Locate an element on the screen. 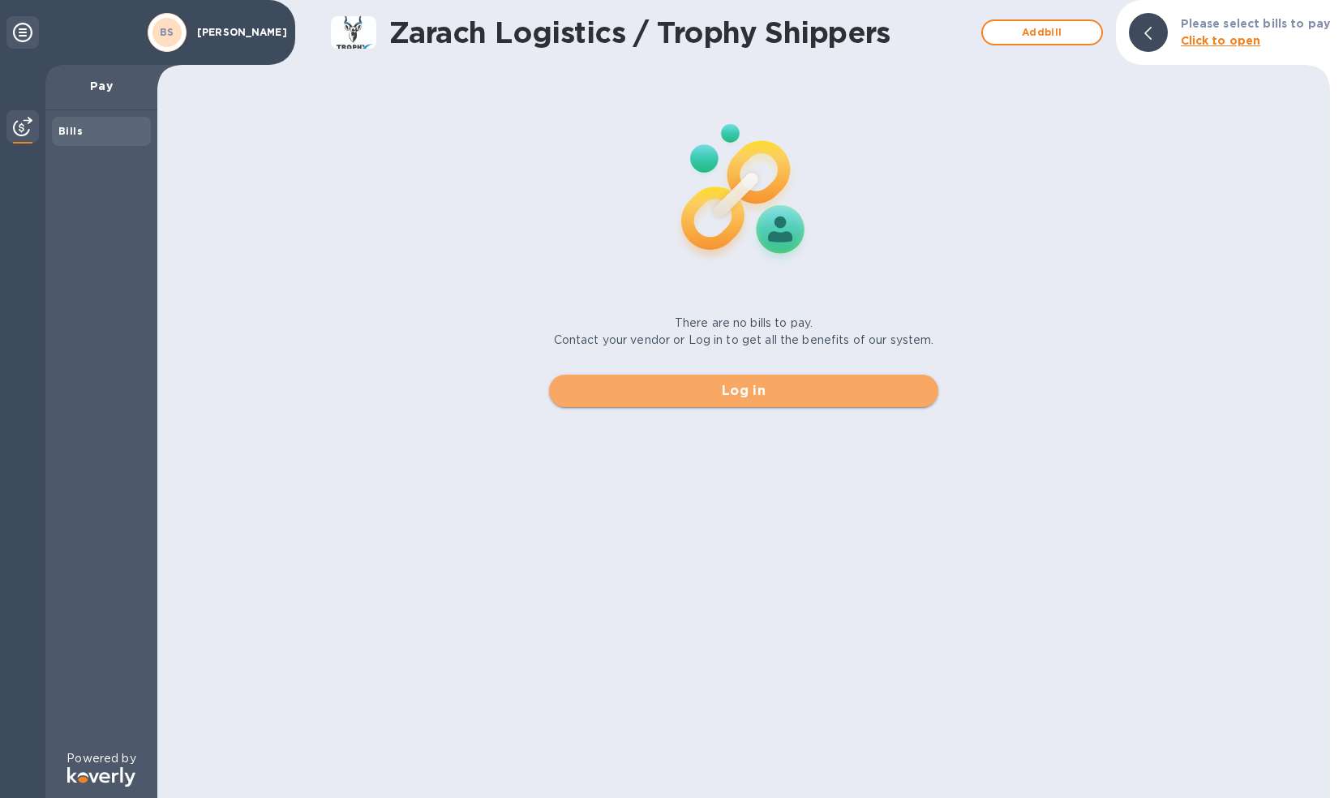 The image size is (1343, 798). b: Bills is located at coordinates (71, 131).